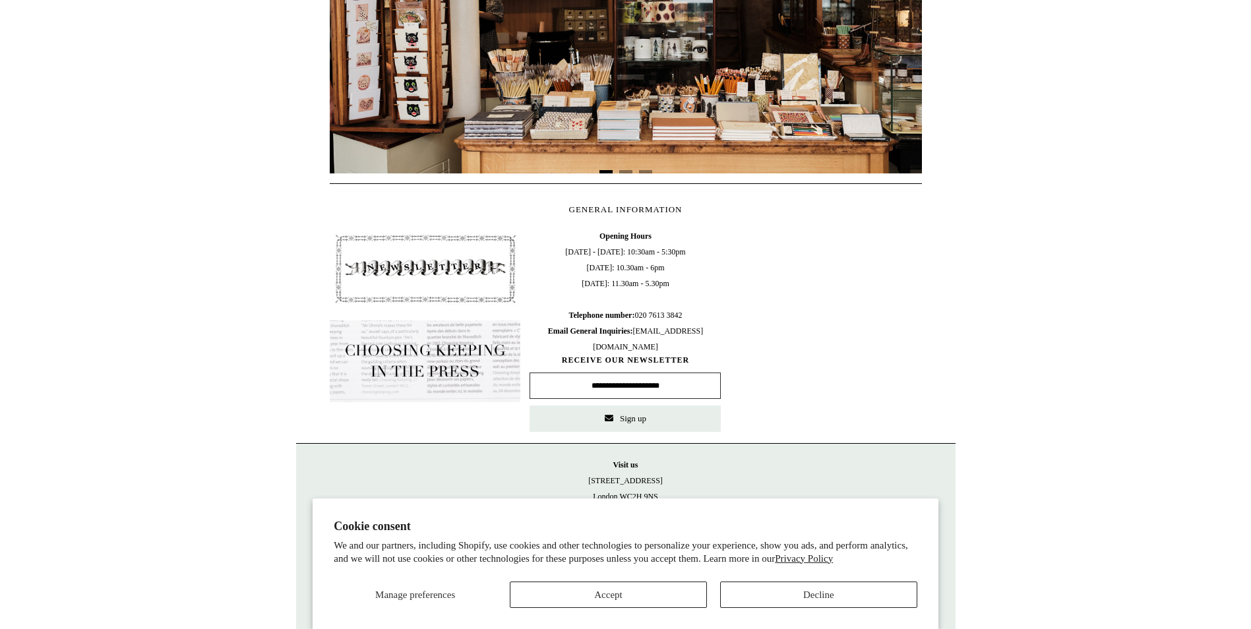 The image size is (1251, 629). I want to click on button: Sign up, so click(625, 419).